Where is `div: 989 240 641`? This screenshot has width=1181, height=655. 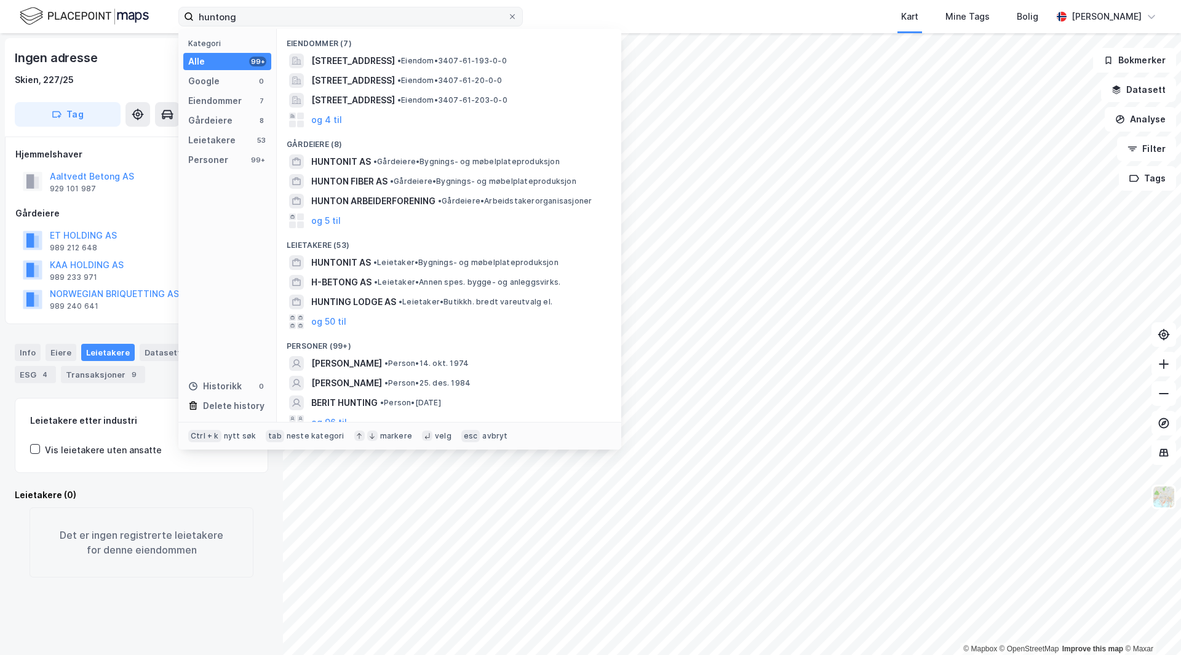
div: 989 240 641 is located at coordinates (74, 306).